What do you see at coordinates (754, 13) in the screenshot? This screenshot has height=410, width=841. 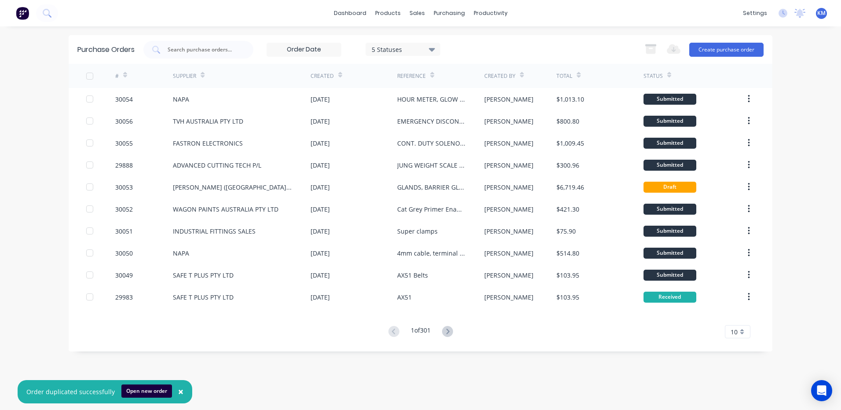 I see `div: settings` at bounding box center [754, 13].